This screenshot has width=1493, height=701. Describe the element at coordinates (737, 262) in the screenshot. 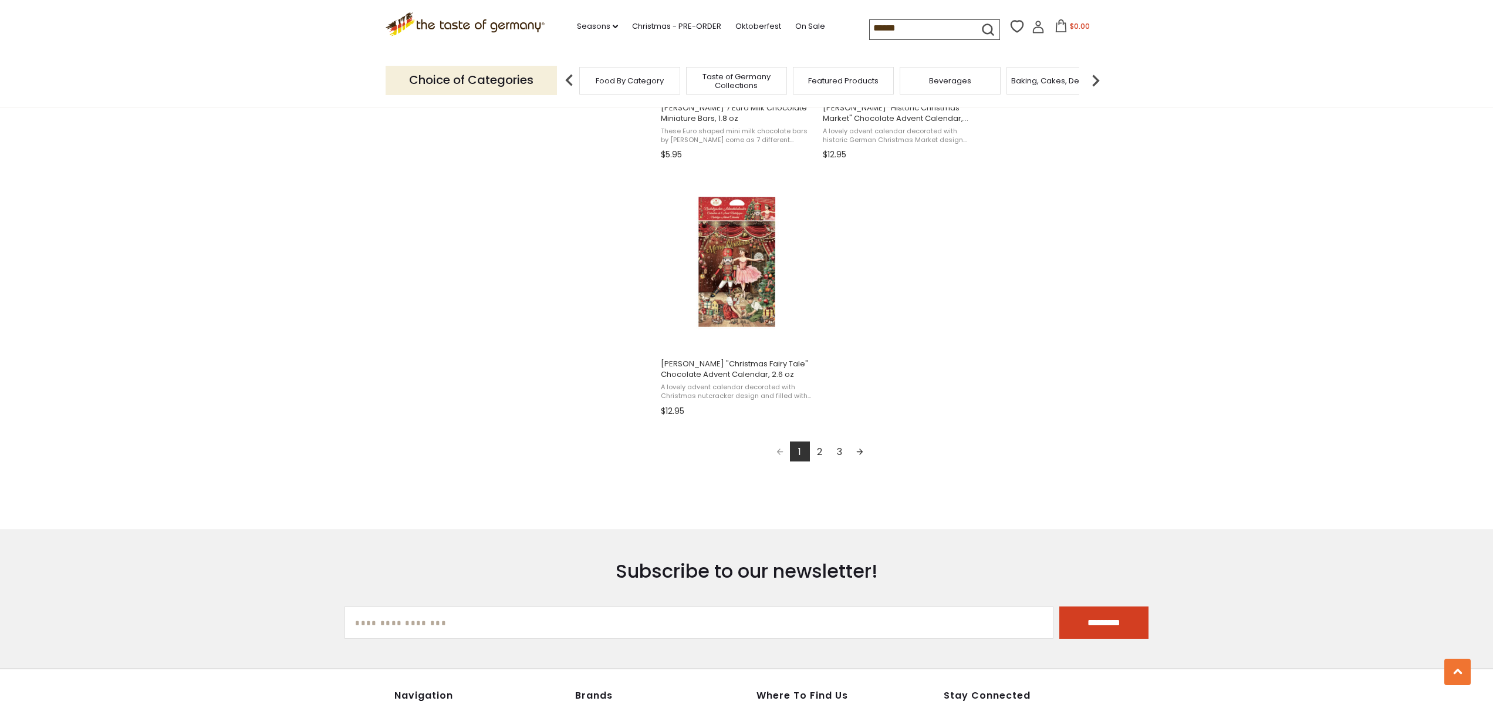

I see `img: Heidel Christmas Fairy Tale Chocolate Advent Calendar` at that location.